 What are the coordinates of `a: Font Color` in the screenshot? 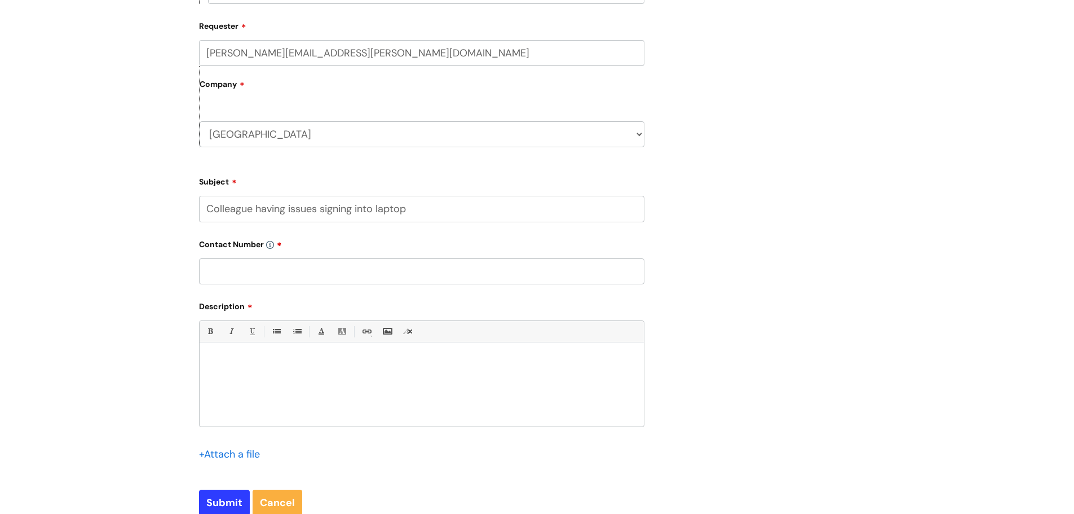 It's located at (321, 331).